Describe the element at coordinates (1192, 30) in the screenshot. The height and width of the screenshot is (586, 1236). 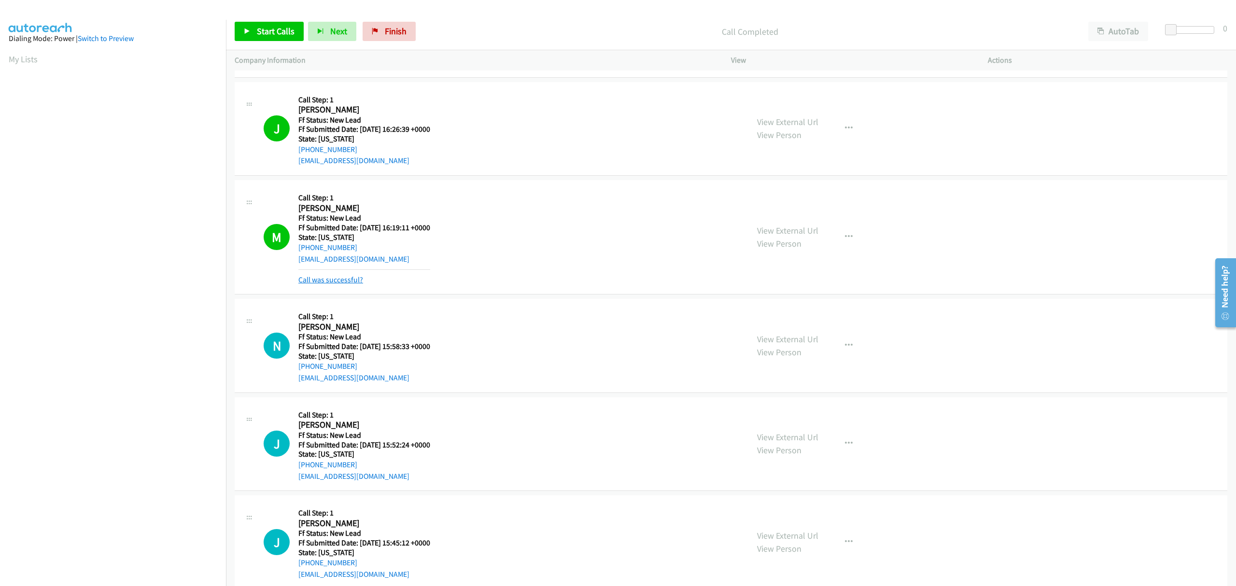
I see `div: Delay between calls (in seconds)` at that location.